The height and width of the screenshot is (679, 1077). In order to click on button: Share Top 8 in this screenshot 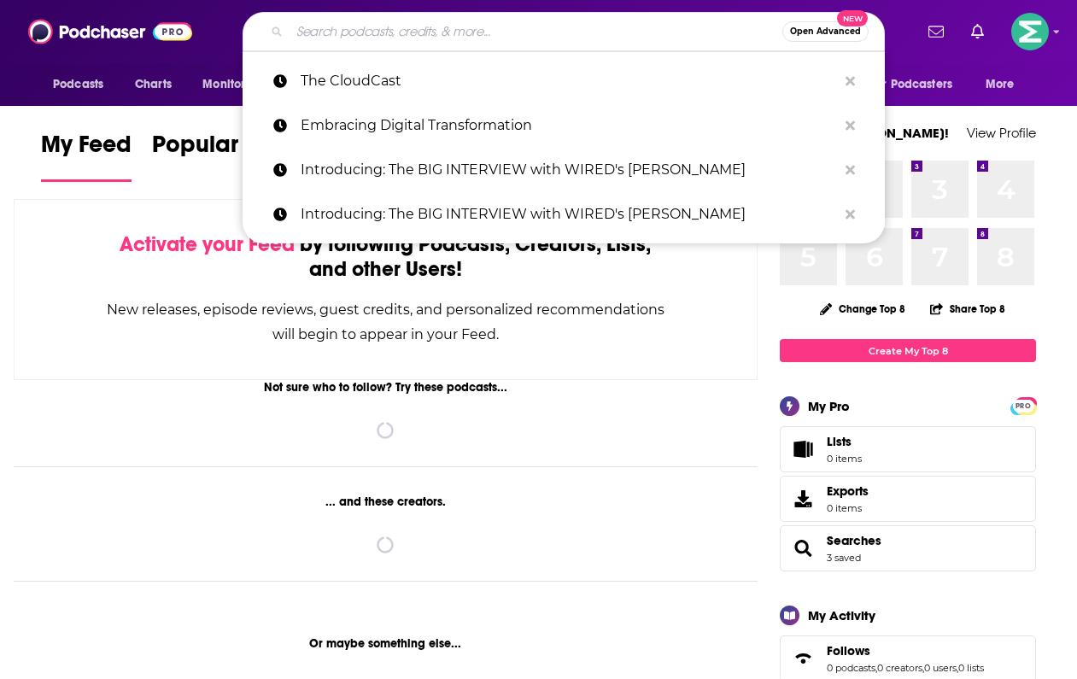, I will do `click(968, 308)`.